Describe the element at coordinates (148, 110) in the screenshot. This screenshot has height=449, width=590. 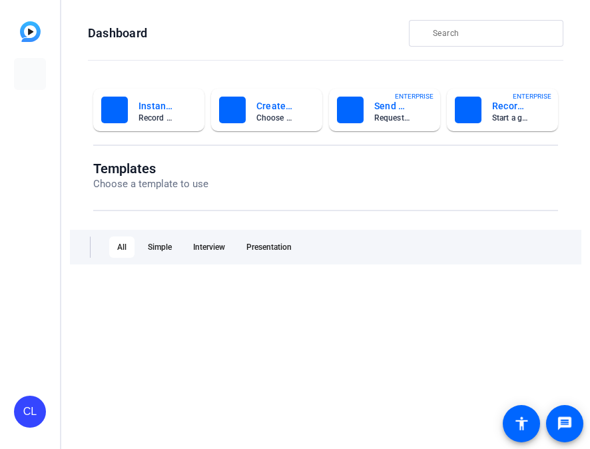
I see `button: Instant Self RecordRecord yourself or your screen` at that location.